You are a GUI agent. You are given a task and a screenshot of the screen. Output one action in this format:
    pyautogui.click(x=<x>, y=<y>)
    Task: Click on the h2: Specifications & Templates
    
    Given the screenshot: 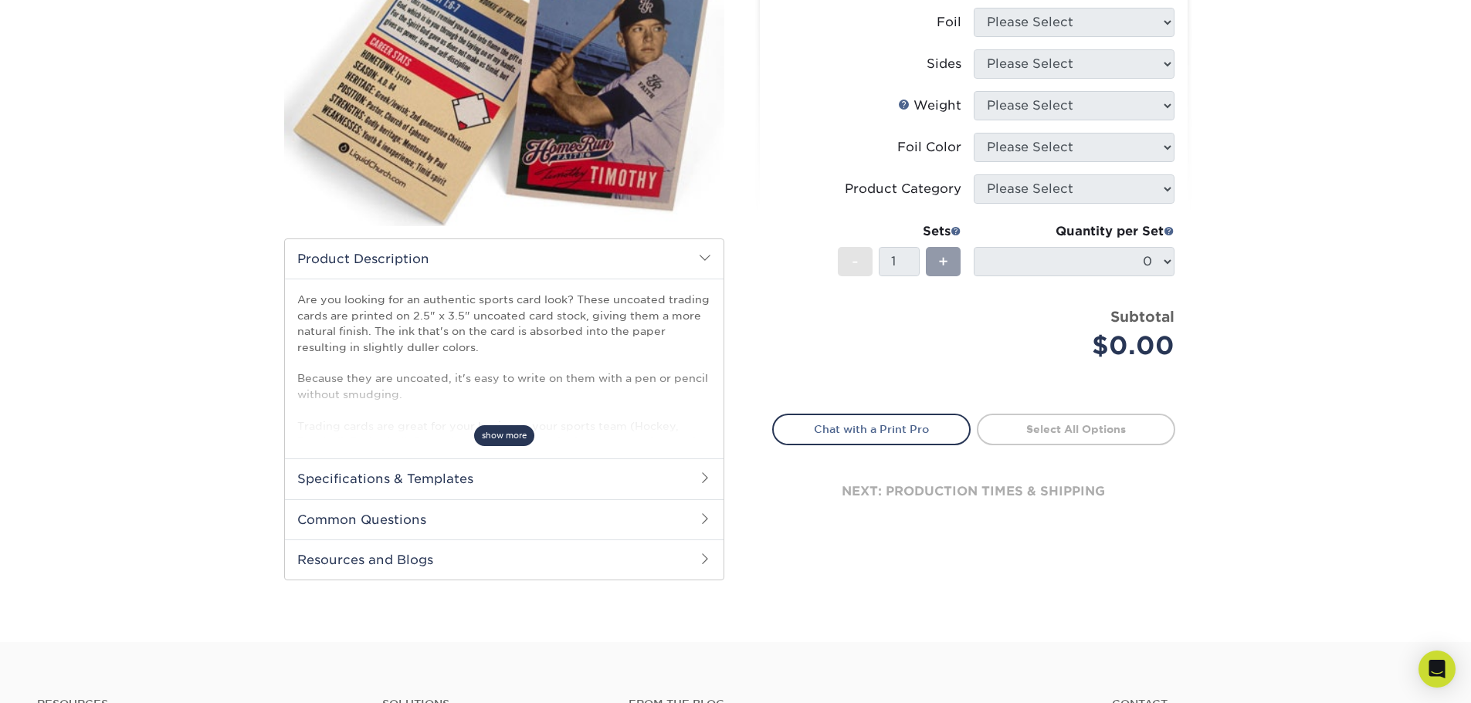 What is the action you would take?
    pyautogui.click(x=504, y=479)
    